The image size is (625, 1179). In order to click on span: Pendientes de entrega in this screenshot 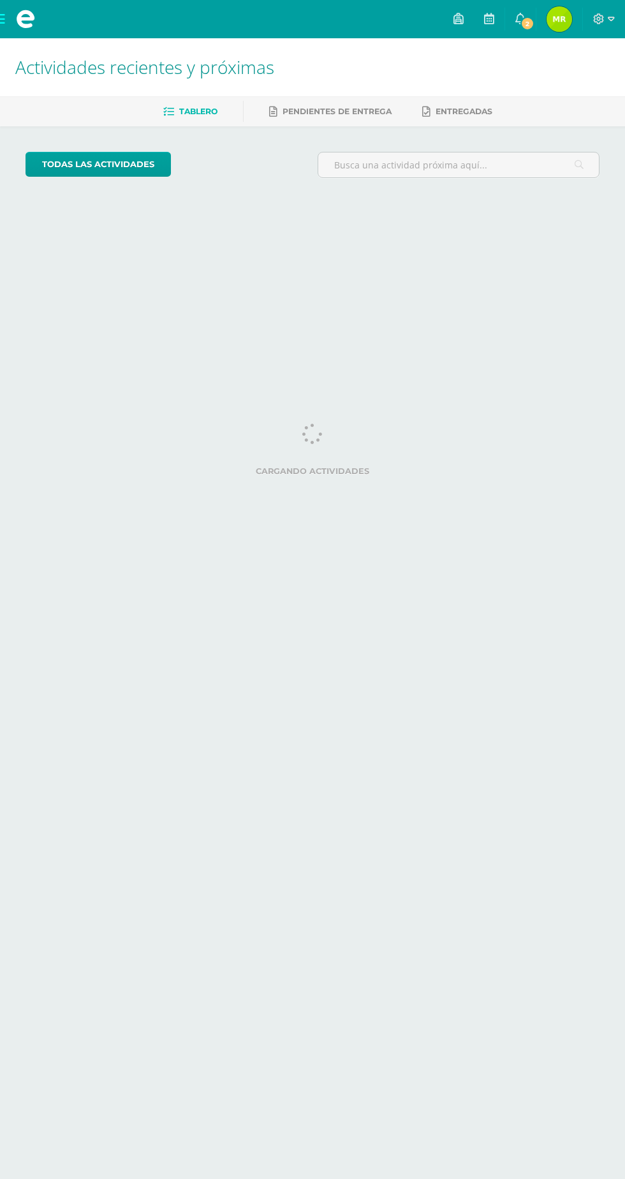, I will do `click(337, 111)`.